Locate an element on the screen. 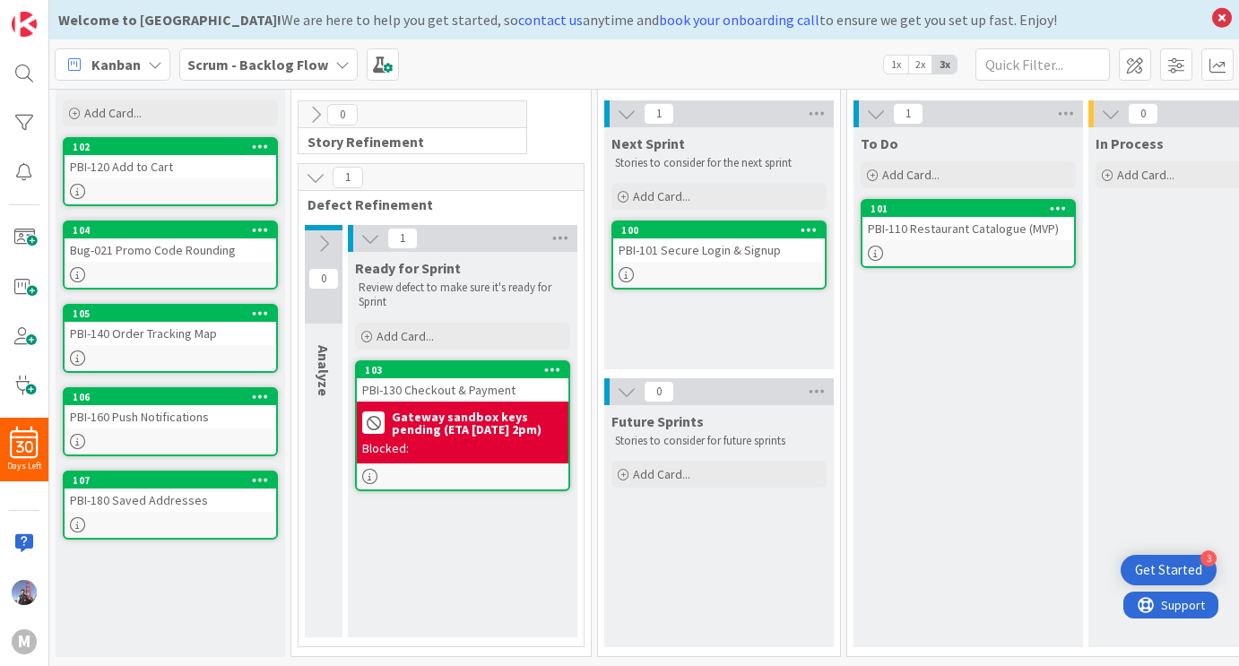 The image size is (1239, 666). div: 104Bug-021 Promo Code Rounding is located at coordinates (170, 242).